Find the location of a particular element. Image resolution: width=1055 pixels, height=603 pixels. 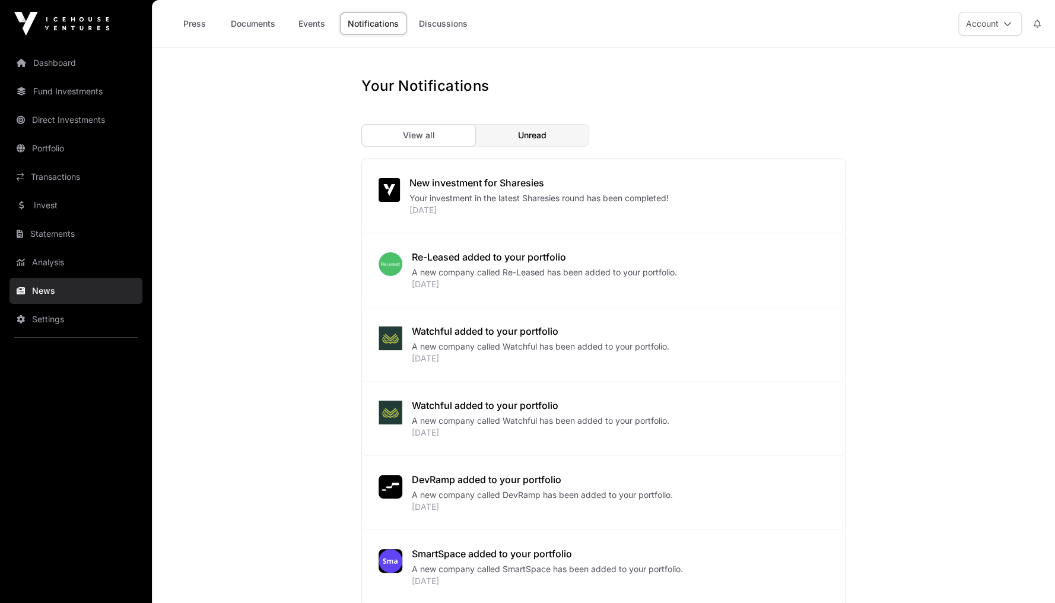

a: Transactions is located at coordinates (76, 177).